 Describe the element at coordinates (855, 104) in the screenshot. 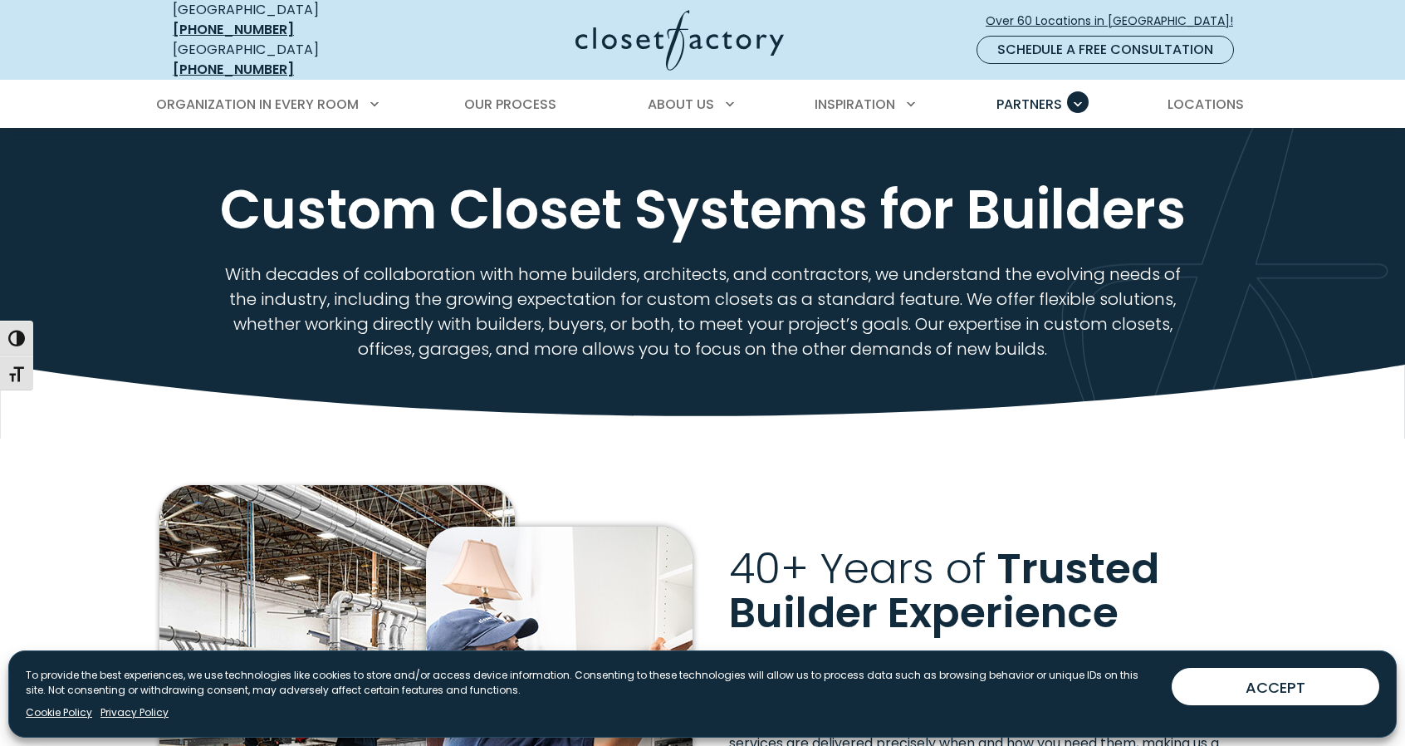

I see `span: Inspiration` at that location.